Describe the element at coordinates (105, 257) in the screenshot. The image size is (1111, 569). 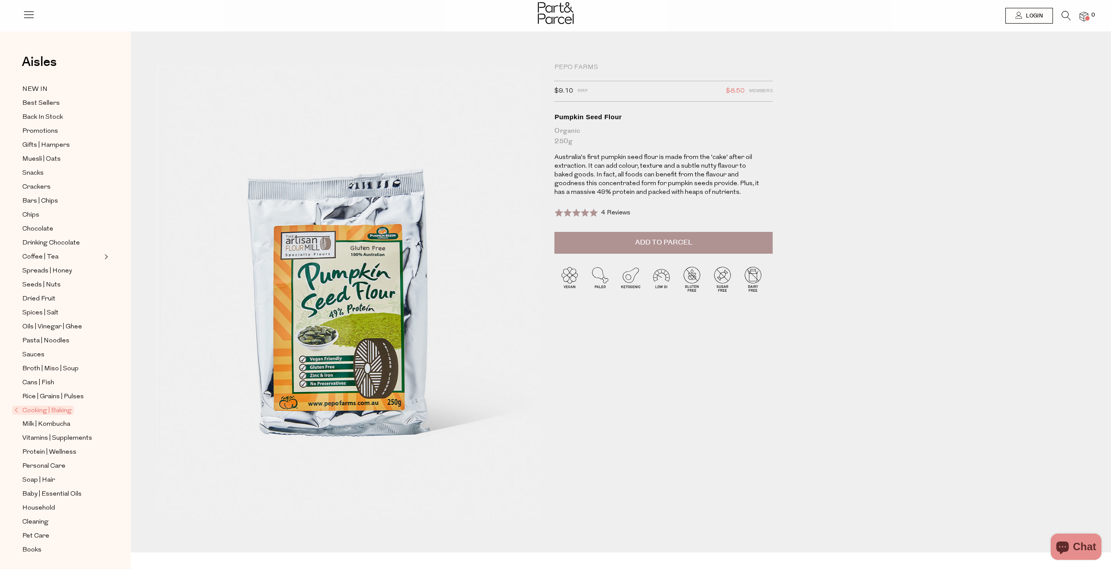
I see `button: Expand/Collapse Coffee | Tea` at that location.